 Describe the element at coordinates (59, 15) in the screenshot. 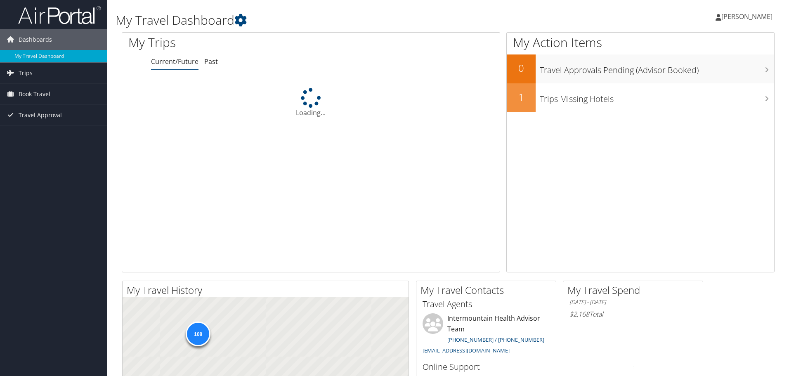

I see `img: airportal-logo.png` at that location.